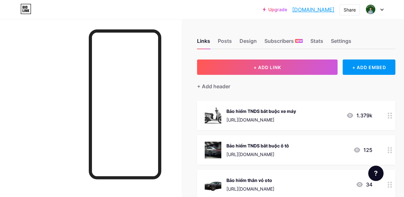 This screenshot has height=197, width=404. I want to click on div: + ADD EMBED, so click(369, 67).